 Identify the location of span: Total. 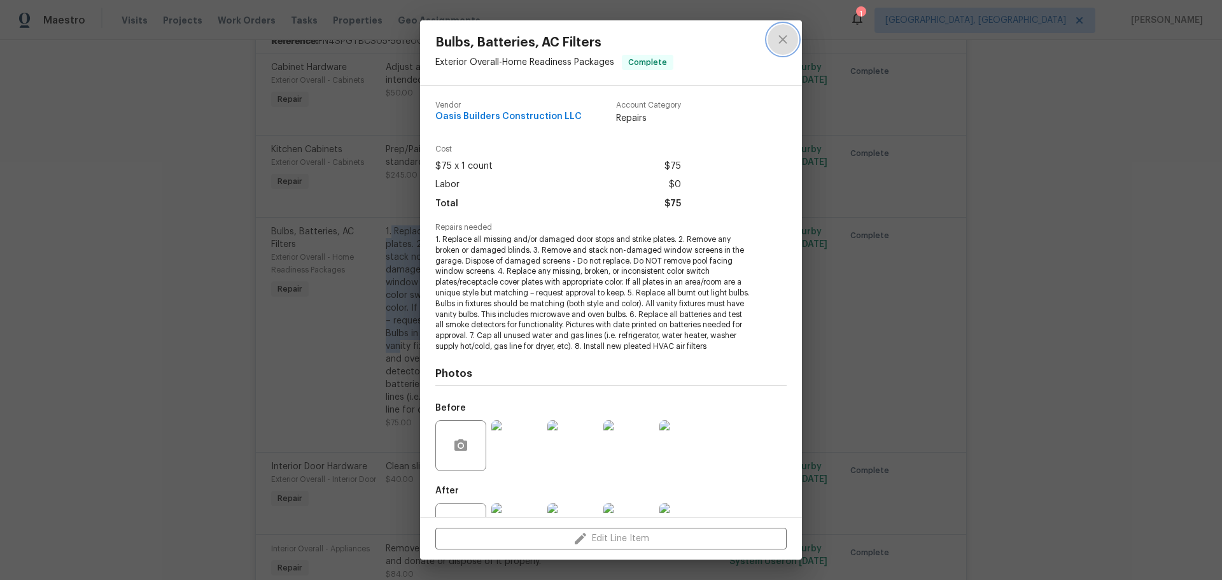
(447, 204).